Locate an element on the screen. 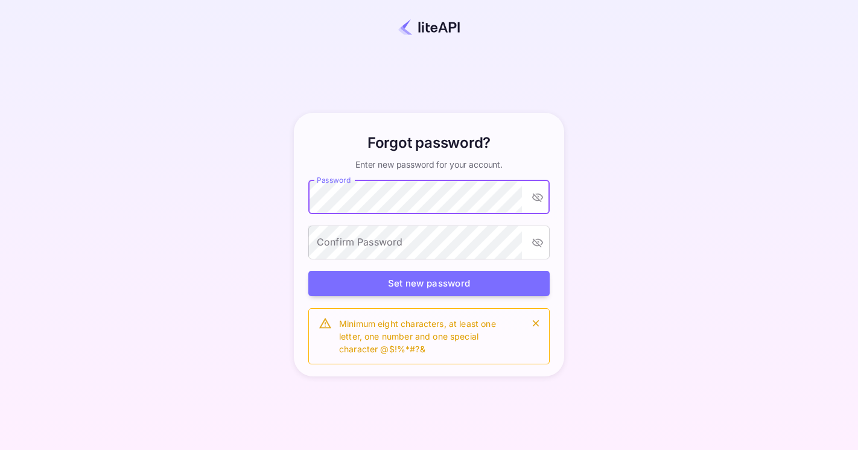 Image resolution: width=858 pixels, height=450 pixels. h6: Forgot password? is located at coordinates (429, 143).